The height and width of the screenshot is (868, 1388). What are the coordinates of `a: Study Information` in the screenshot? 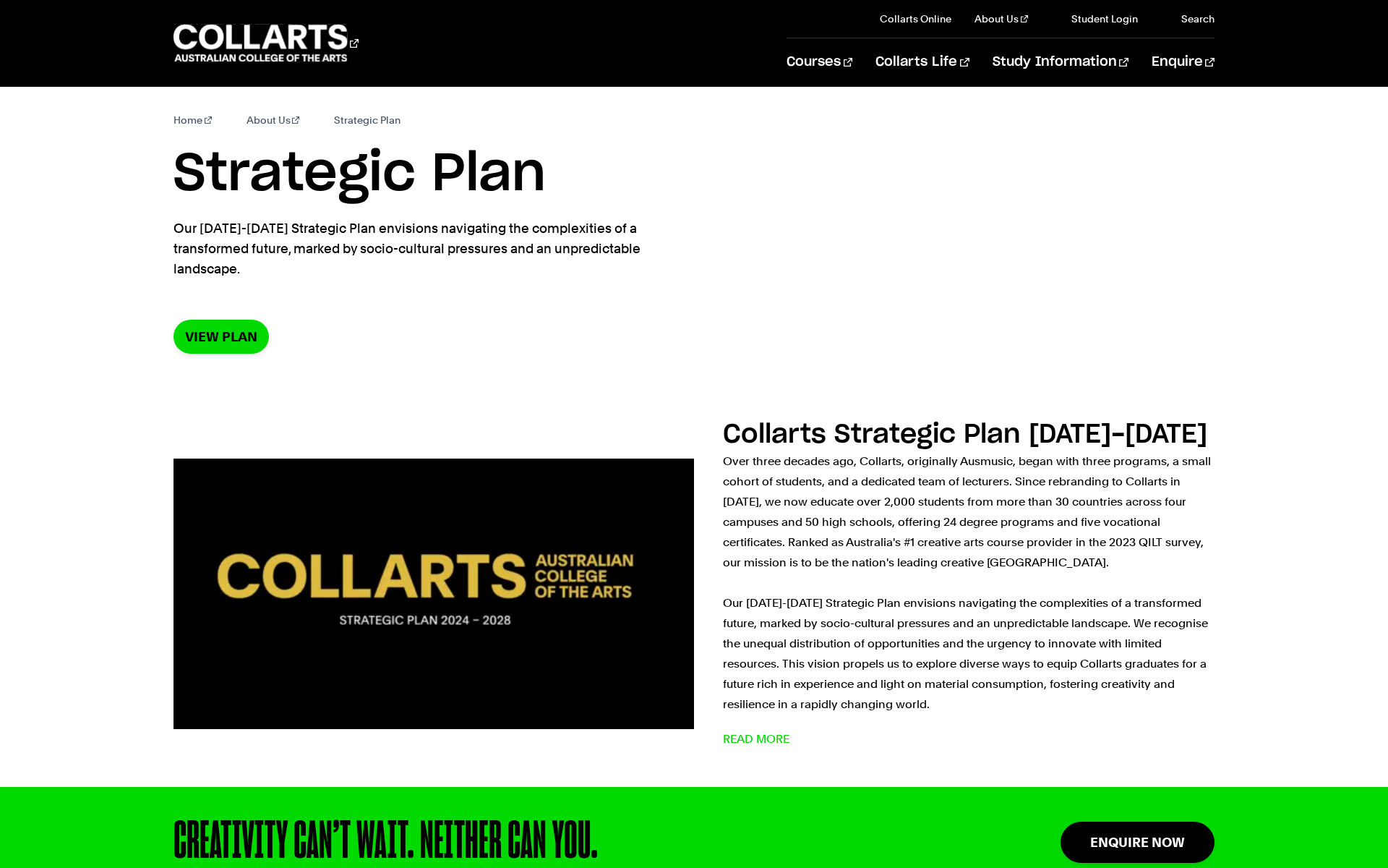 It's located at (1061, 62).